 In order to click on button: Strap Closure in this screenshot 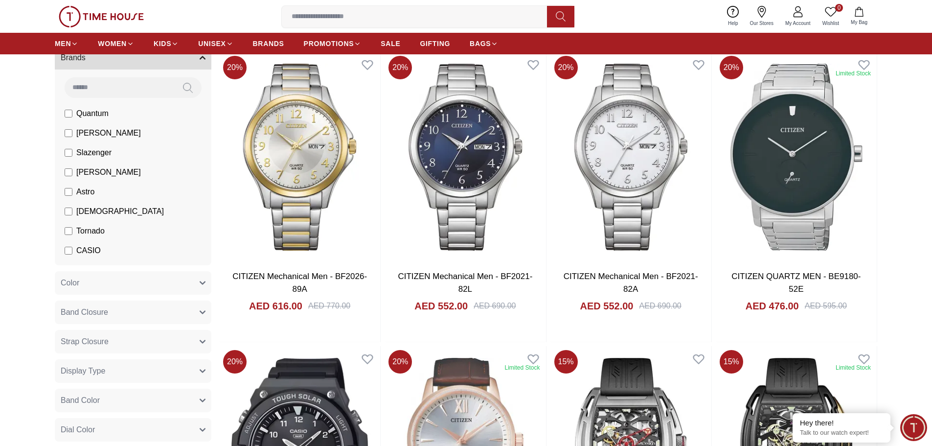, I will do `click(133, 342)`.